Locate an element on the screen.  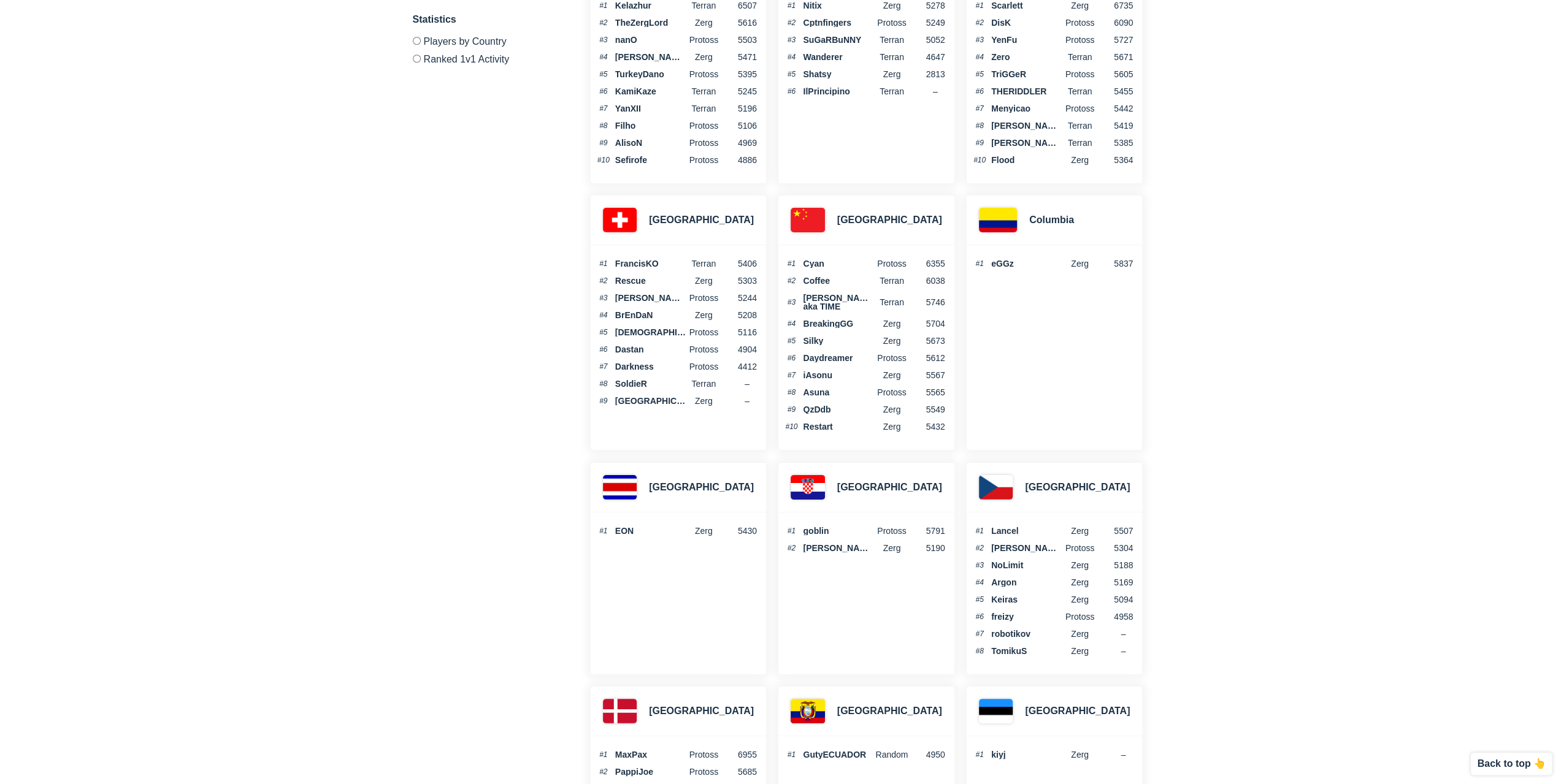
span: Coffee is located at coordinates (838, 280).